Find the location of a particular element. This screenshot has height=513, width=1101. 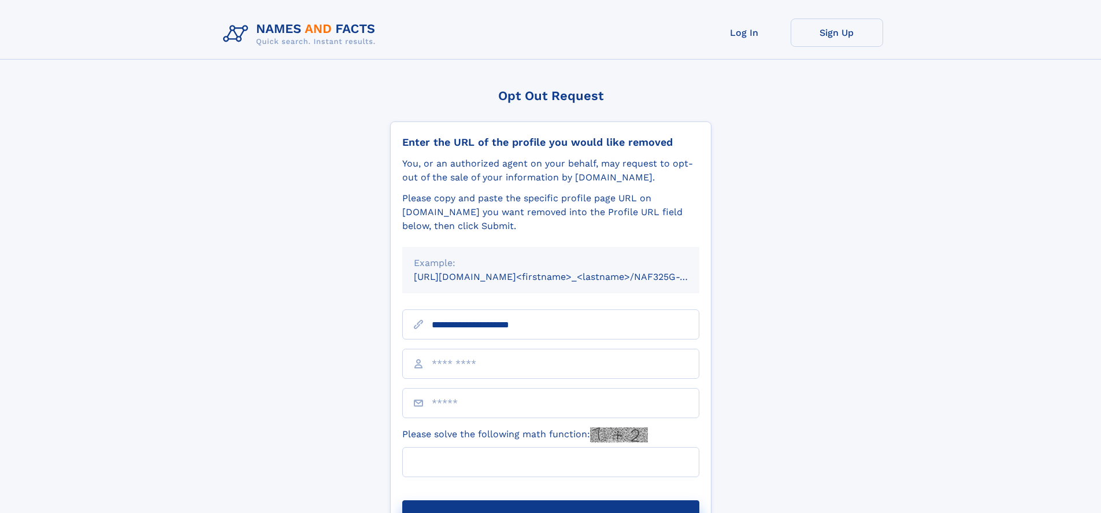

div: You, or an authorized agent on your behalf, may request to opt-out of the sale of your informatio... is located at coordinates (551, 171).